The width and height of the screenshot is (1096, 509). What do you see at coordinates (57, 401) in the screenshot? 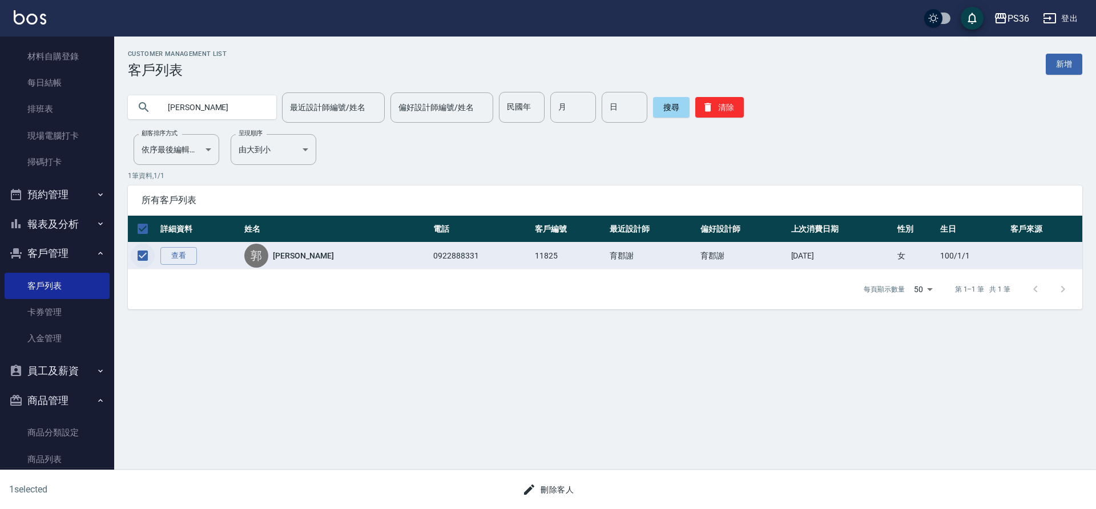
I see `button: 商品管理` at bounding box center [57, 401].